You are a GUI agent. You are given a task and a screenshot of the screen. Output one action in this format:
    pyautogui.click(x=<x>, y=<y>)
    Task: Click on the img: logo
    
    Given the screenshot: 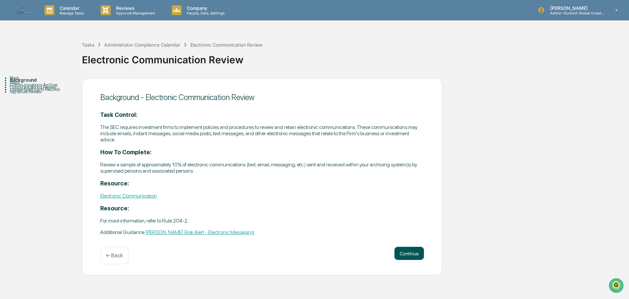 What is the action you would take?
    pyautogui.click(x=24, y=10)
    